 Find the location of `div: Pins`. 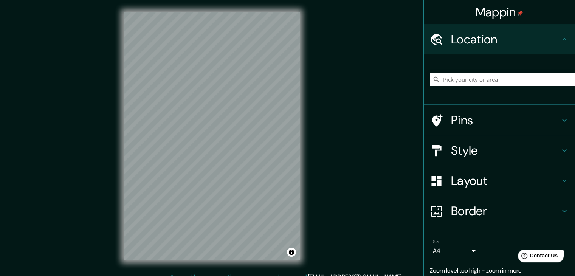

div: Pins is located at coordinates (499, 120).